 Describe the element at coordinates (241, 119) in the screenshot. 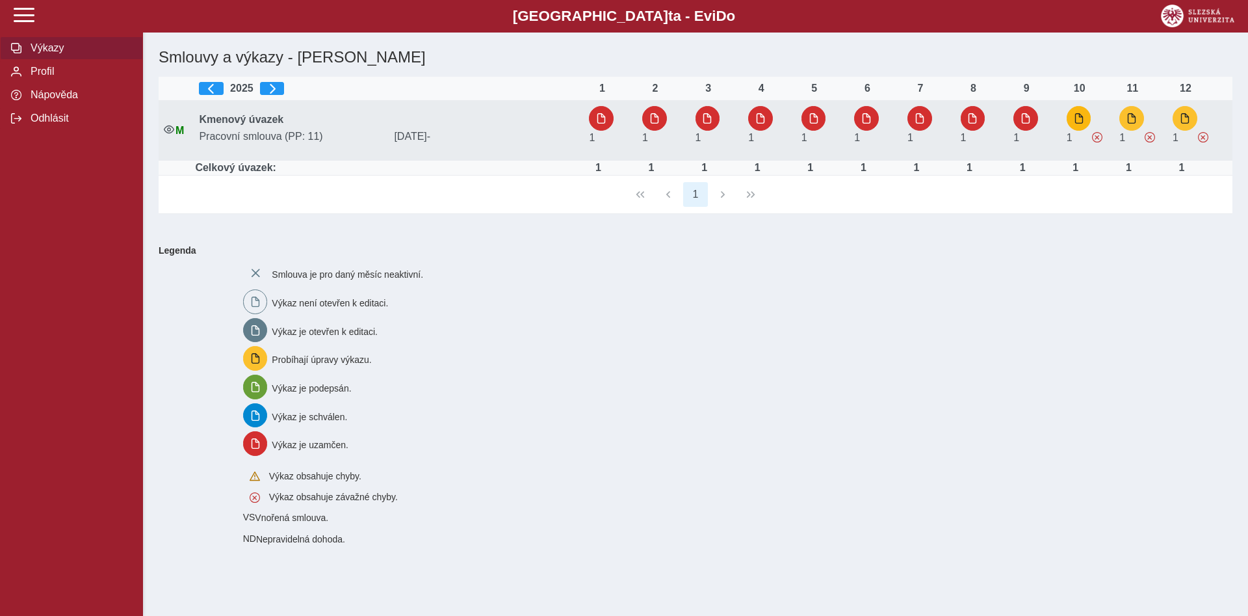

I see `b: Kmenový úvazek` at that location.